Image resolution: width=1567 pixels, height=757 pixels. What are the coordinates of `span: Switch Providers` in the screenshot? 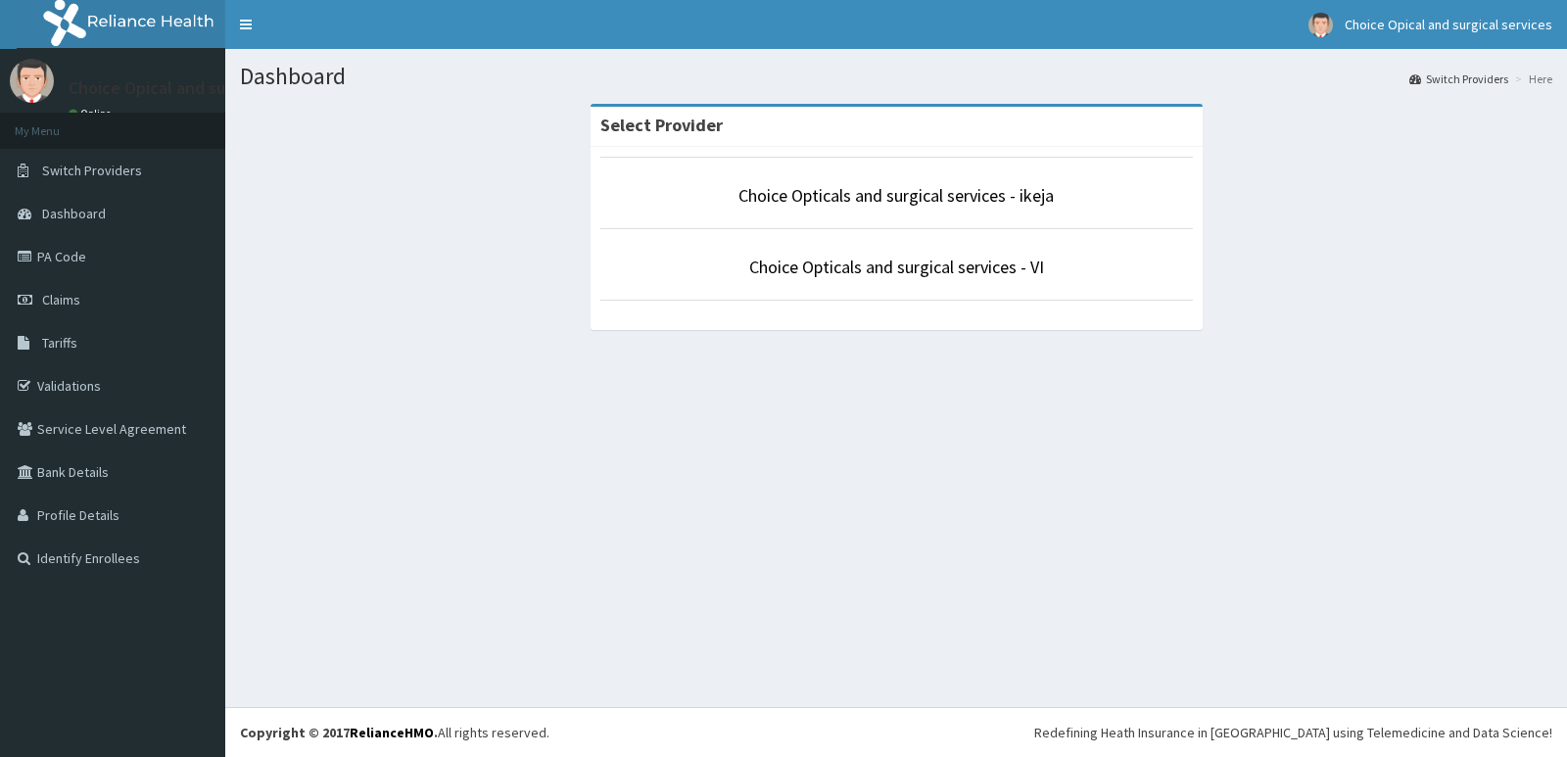 It's located at (92, 170).